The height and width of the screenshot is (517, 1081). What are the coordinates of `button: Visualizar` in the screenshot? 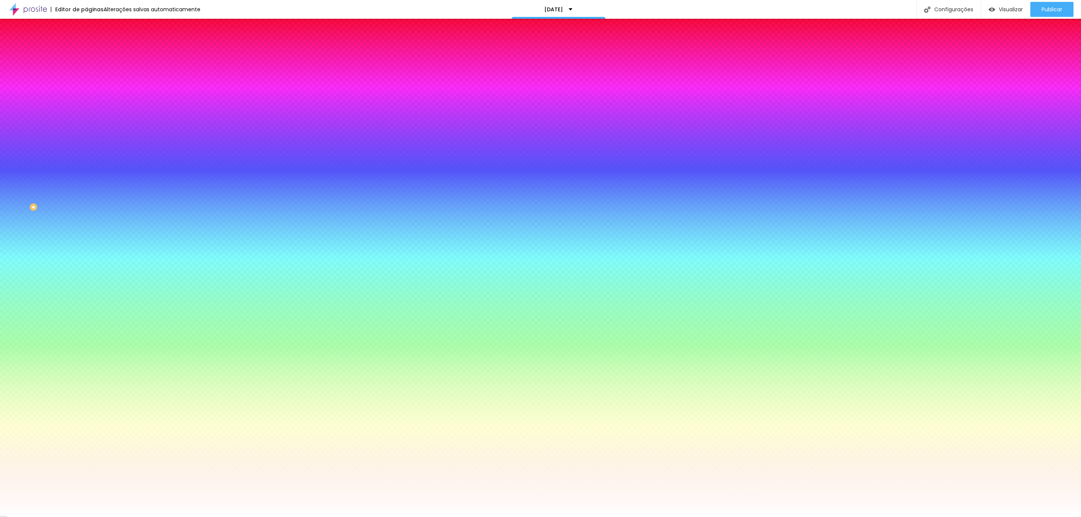 It's located at (1006, 9).